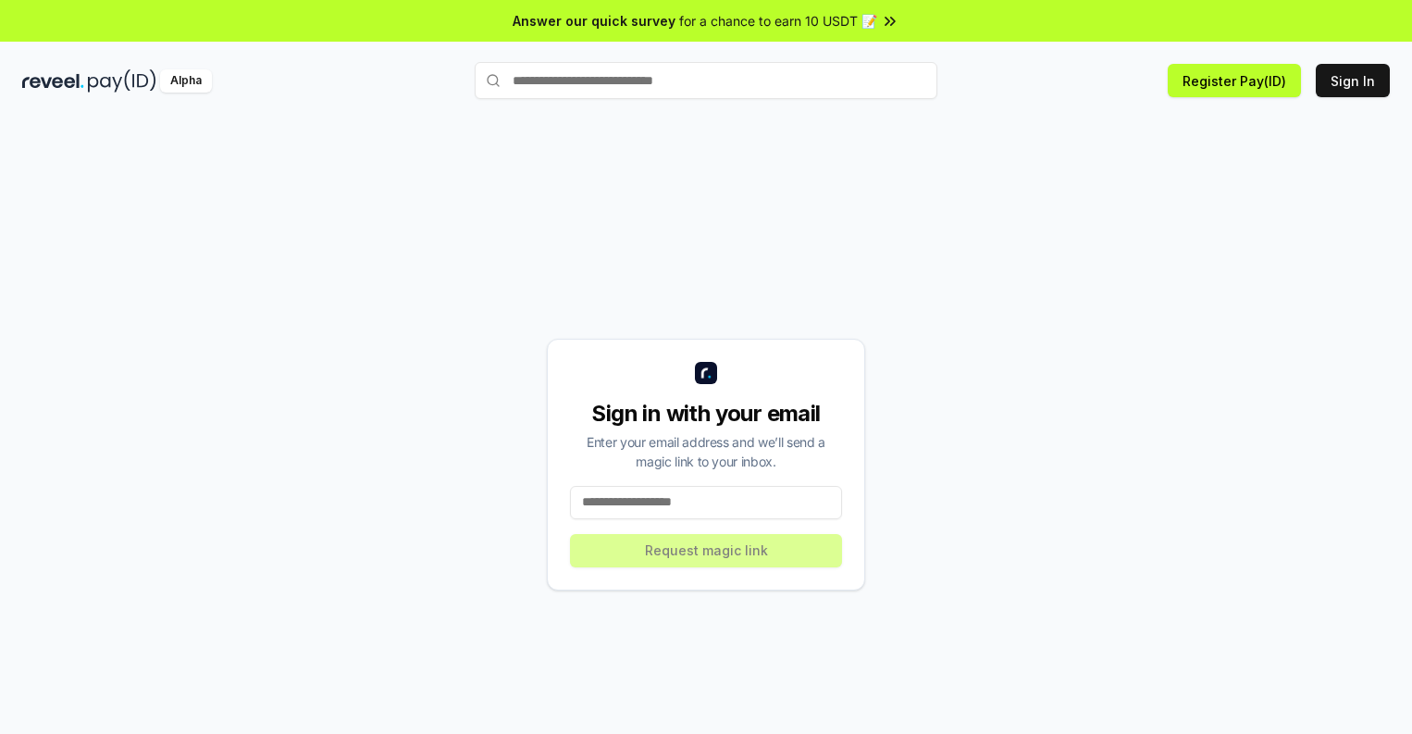  What do you see at coordinates (186, 80) in the screenshot?
I see `div: Alpha` at bounding box center [186, 80].